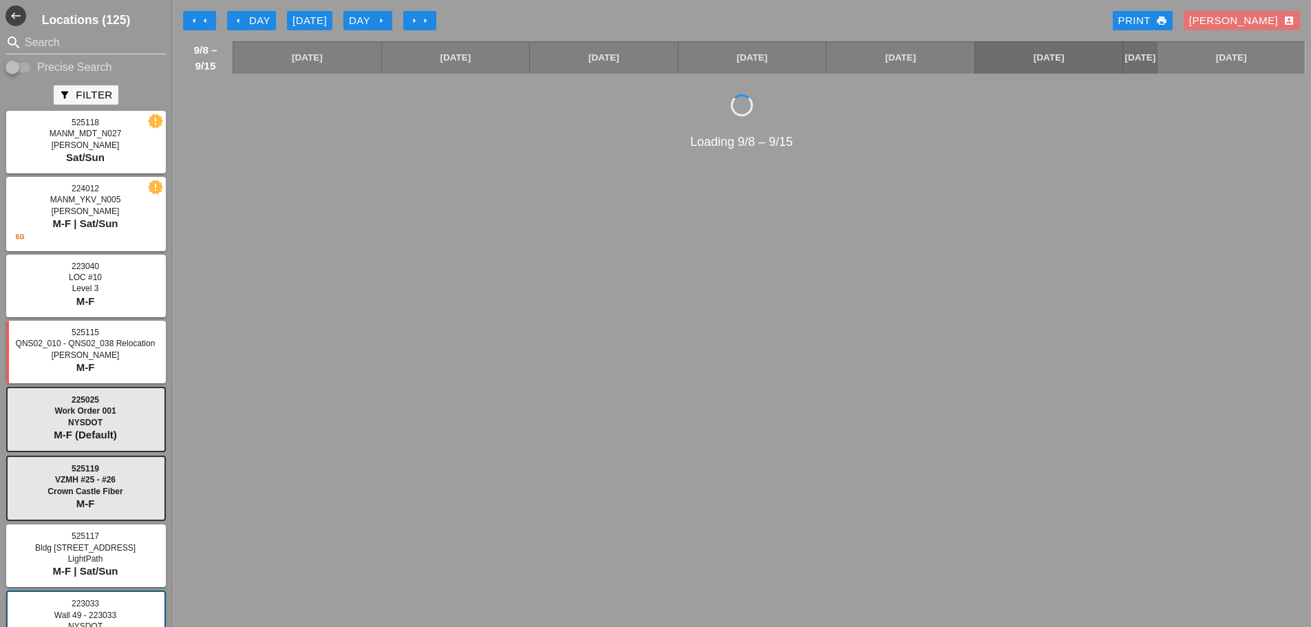  What do you see at coordinates (16, 16) in the screenshot?
I see `button: Shrink Sidebar` at bounding box center [16, 16].